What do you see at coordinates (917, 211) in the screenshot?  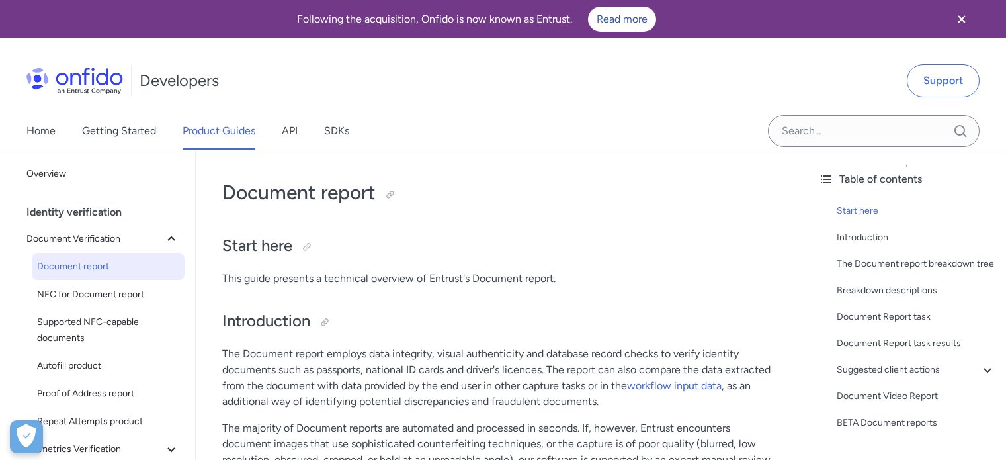 I see `a: Start here` at bounding box center [917, 211].